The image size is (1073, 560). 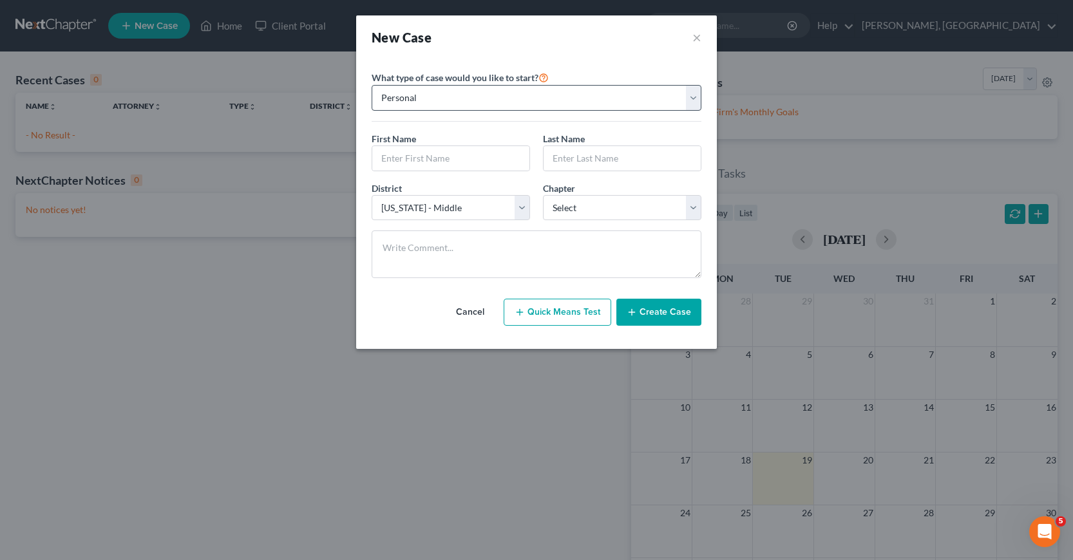 I want to click on button: Create Case, so click(x=659, y=312).